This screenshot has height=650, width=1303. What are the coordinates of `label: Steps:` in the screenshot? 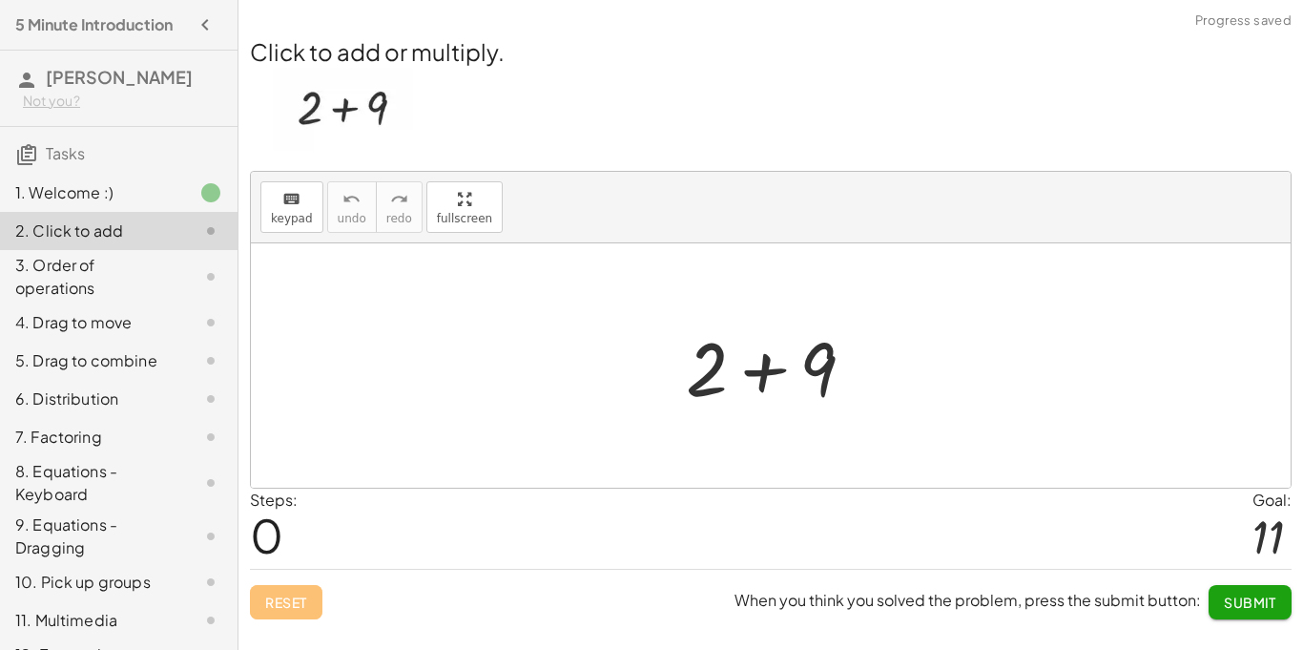 It's located at (274, 499).